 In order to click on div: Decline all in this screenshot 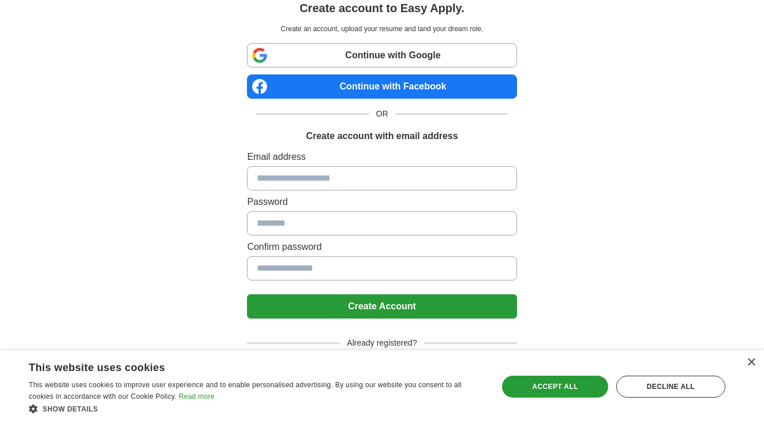, I will do `click(670, 387)`.